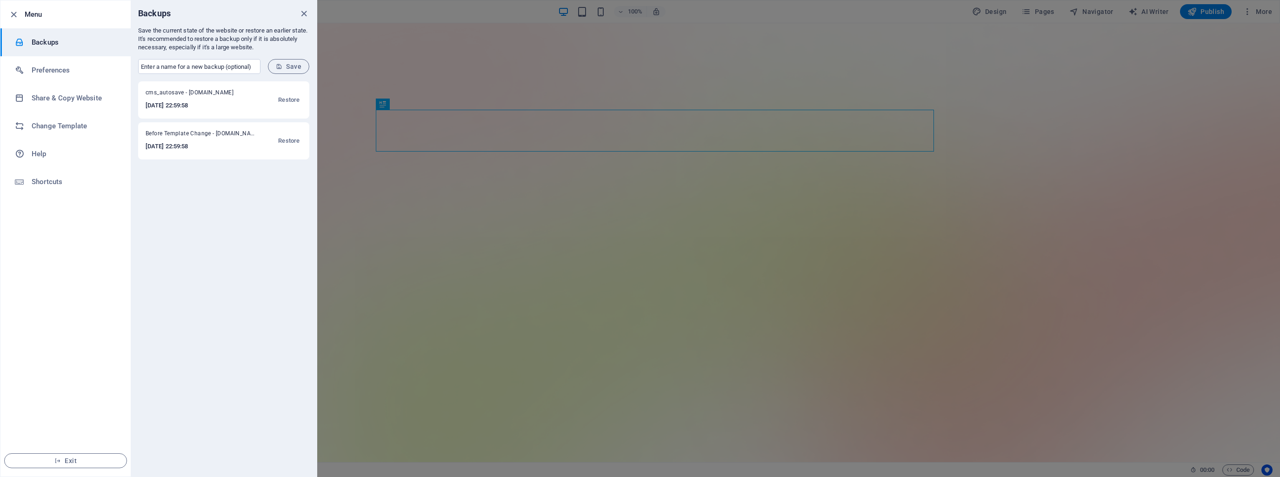 This screenshot has width=1280, height=477. Describe the element at coordinates (74, 154) in the screenshot. I see `h6: Help` at that location.